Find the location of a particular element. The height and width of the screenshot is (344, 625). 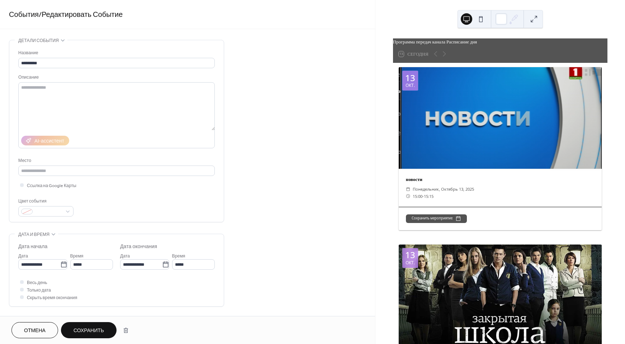

div: Программа передач канала Расписание дня is located at coordinates (501, 42).